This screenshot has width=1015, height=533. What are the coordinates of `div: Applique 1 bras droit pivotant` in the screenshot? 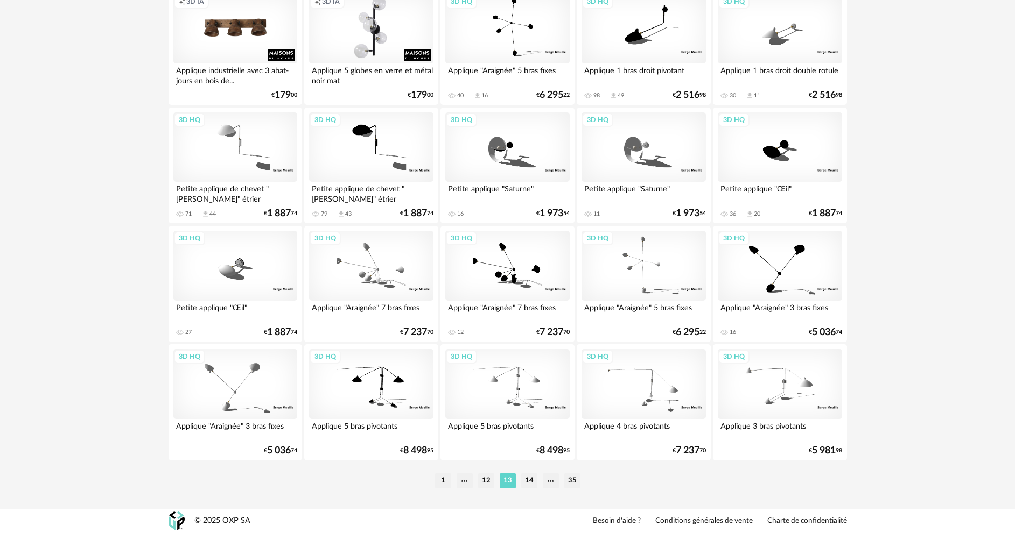 It's located at (643, 74).